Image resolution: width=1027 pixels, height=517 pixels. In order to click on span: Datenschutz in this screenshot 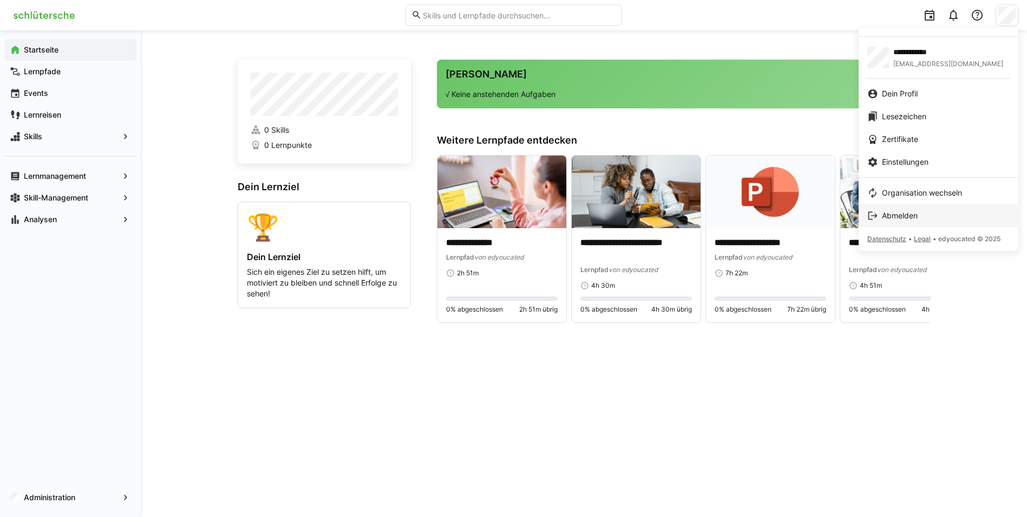, I will do `click(887, 238)`.